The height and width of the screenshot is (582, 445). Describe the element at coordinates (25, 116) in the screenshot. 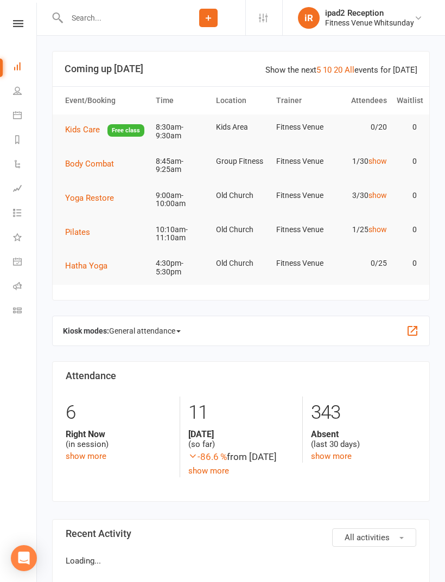

I see `a: Calendar` at that location.